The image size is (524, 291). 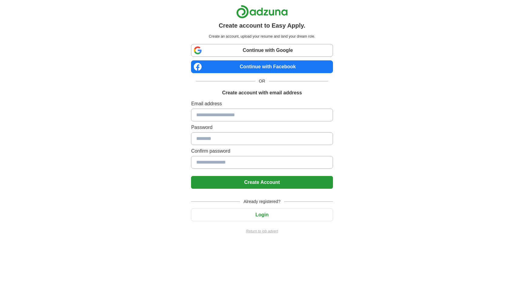 What do you see at coordinates (262, 50) in the screenshot?
I see `a: Continue with Google` at bounding box center [262, 50].